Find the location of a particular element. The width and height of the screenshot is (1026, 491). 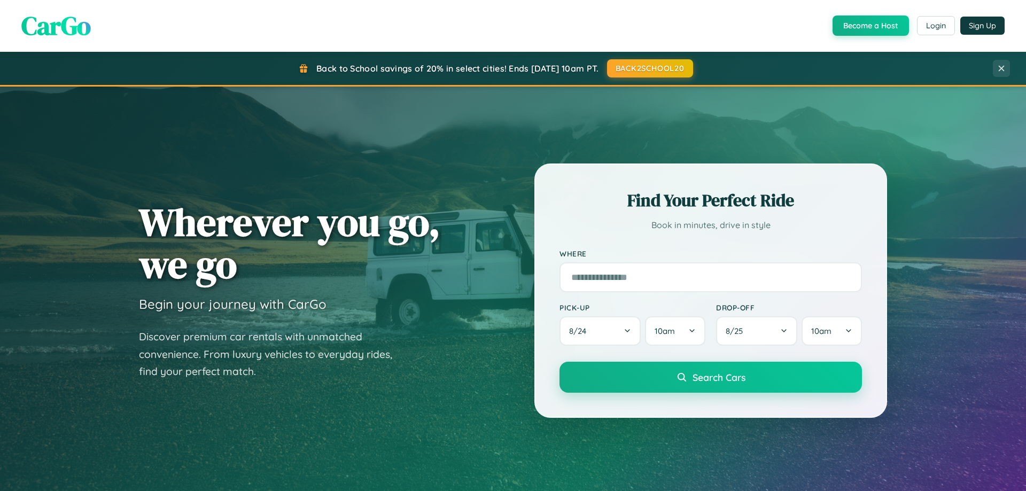

h2: Find Your Perfect Ride is located at coordinates (711, 200).